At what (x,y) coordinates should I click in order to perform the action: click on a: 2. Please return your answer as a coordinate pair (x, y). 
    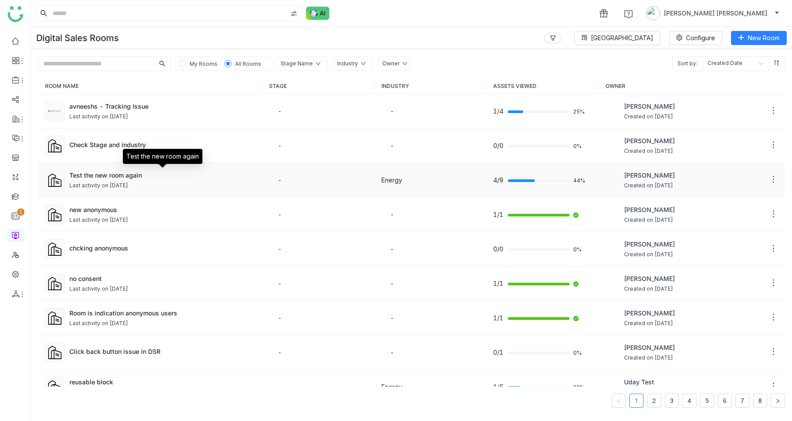
    Looking at the image, I should click on (654, 401).